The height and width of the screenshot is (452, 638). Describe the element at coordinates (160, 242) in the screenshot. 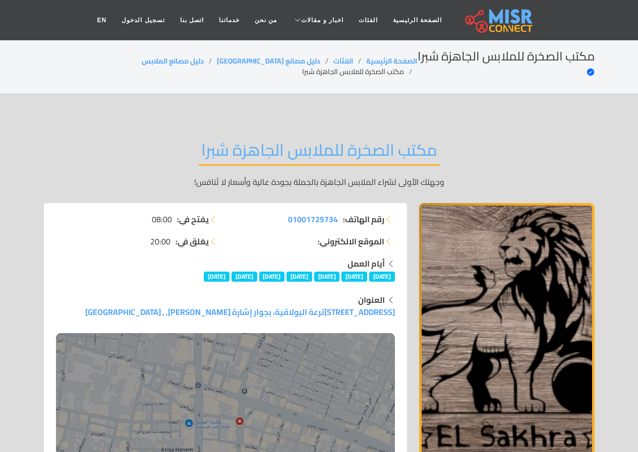

I see `span: 20:00` at that location.